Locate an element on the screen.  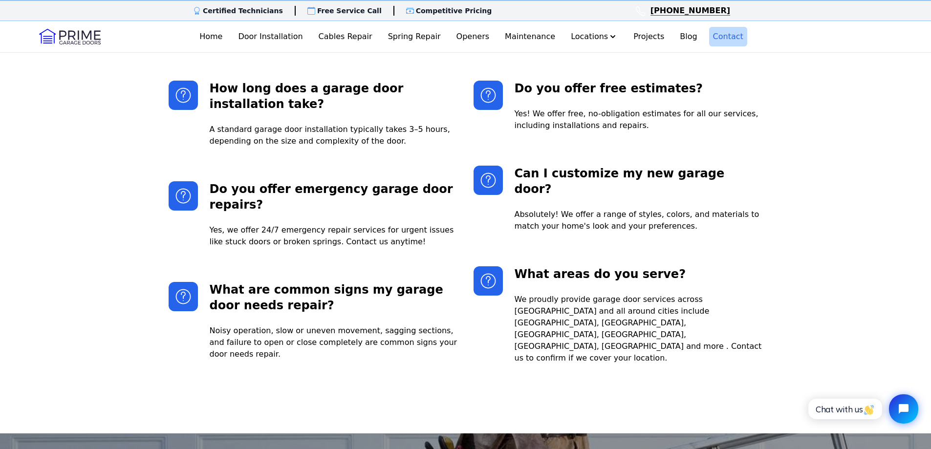
span: Chat with us is located at coordinates (47, 23).